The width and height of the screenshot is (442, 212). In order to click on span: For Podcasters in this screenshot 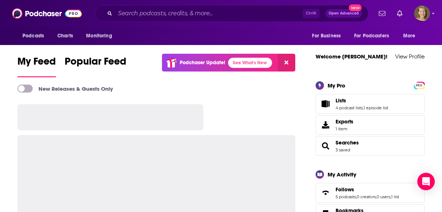, I will do `click(372, 36)`.